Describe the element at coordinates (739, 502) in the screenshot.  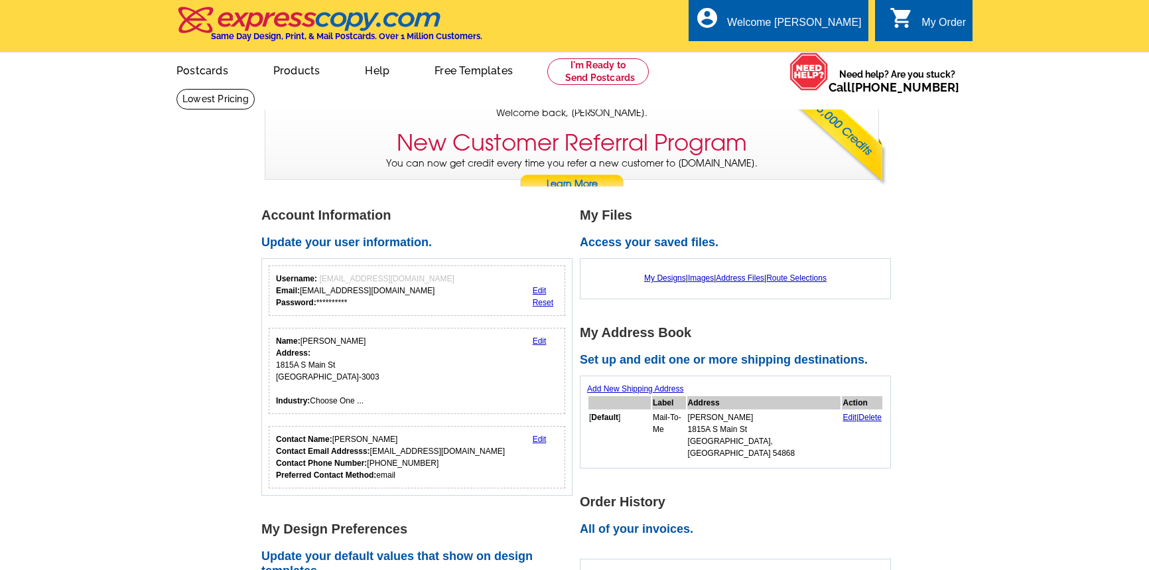
I see `h1: Order History` at that location.